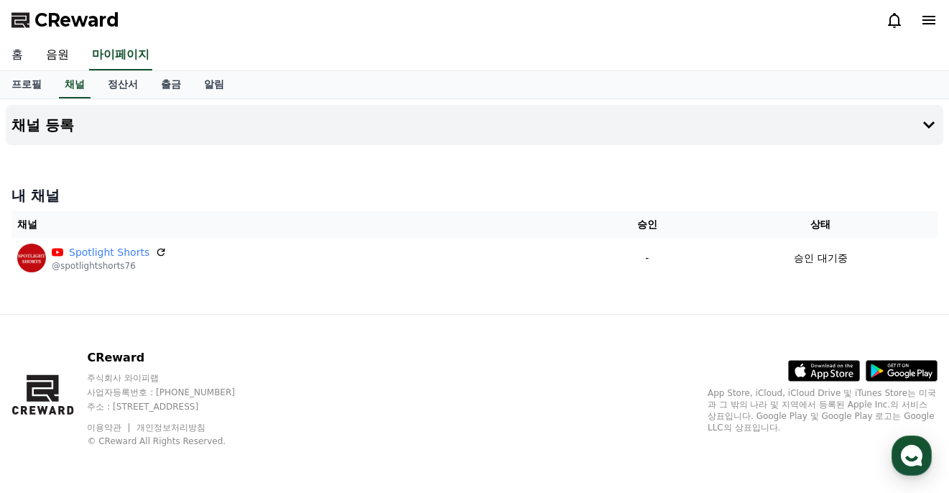 The width and height of the screenshot is (949, 493). Describe the element at coordinates (231, 391) in the screenshot. I see `a: 설정` at that location.